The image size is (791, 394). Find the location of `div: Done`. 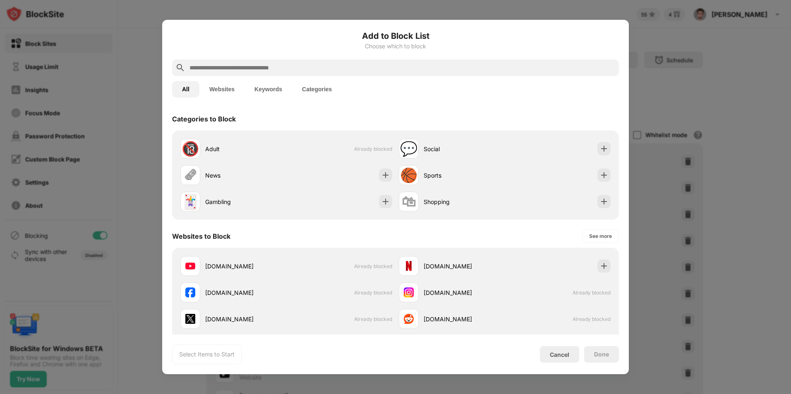

div: Done is located at coordinates (601, 355).